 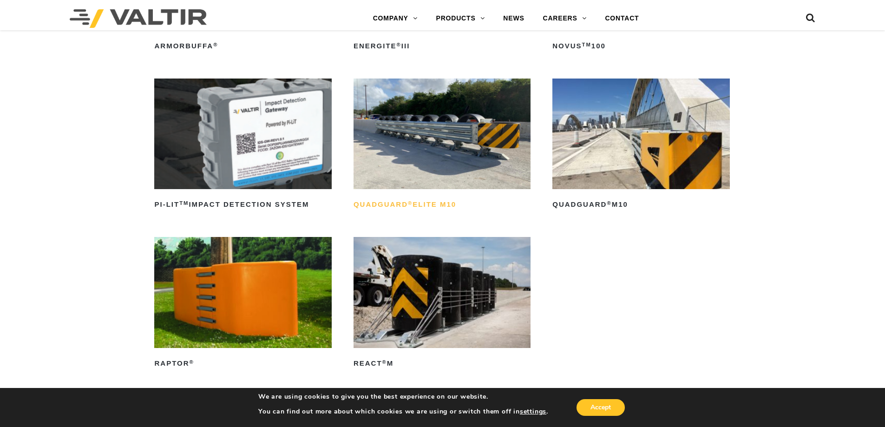 What do you see at coordinates (442, 205) in the screenshot?
I see `h2: QuadGuard Elite M10` at bounding box center [442, 205].